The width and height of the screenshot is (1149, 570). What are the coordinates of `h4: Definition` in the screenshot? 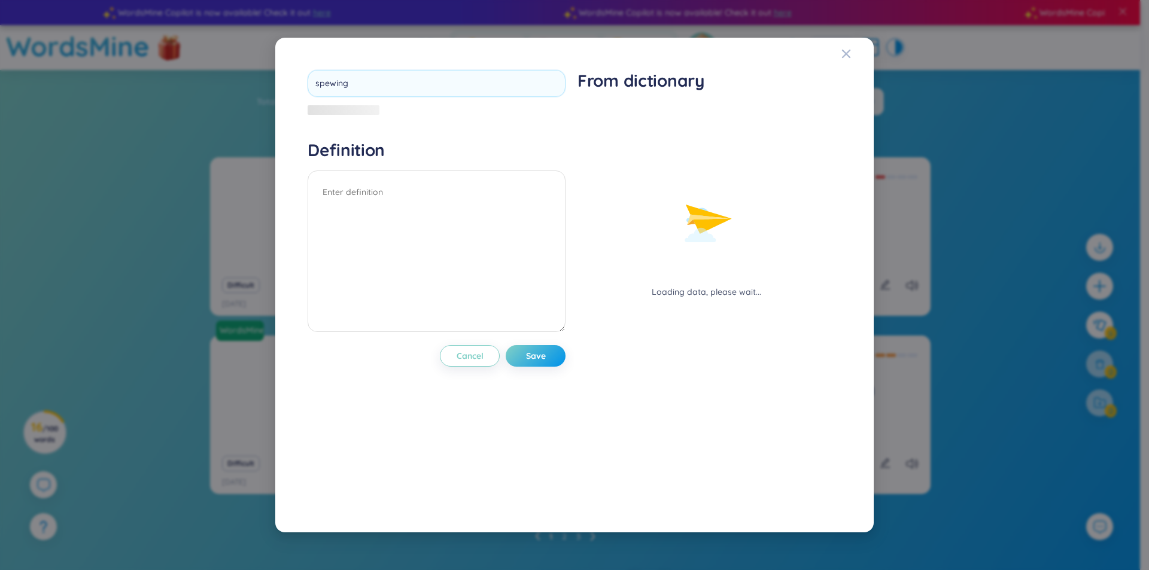 It's located at (436, 150).